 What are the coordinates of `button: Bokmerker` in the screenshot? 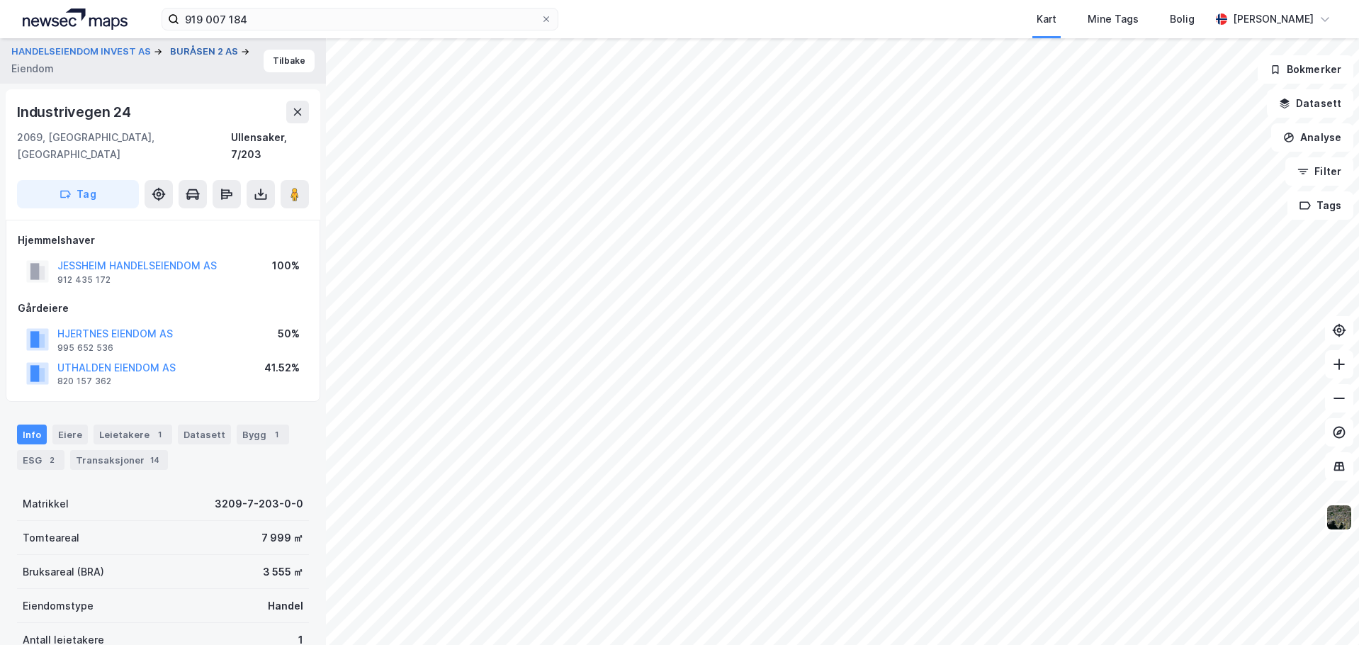 It's located at (1305, 69).